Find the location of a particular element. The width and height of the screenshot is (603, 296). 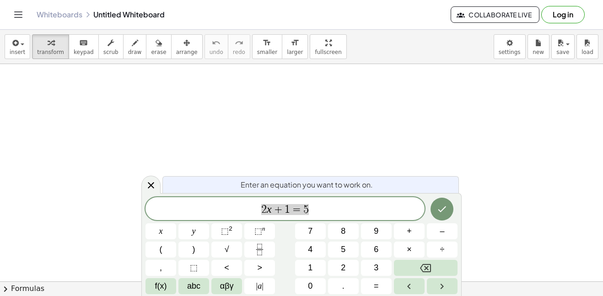

button: keyboardkeypad is located at coordinates (84, 47).